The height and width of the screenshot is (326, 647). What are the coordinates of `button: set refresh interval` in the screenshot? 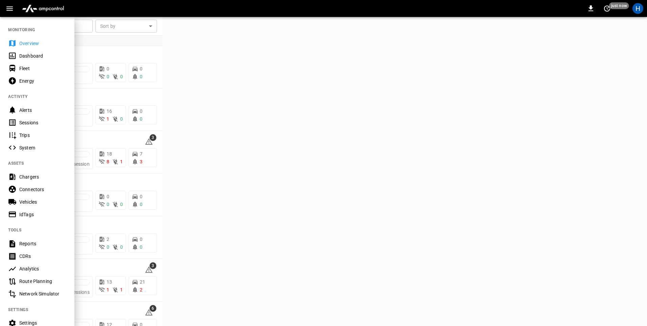 It's located at (607, 8).